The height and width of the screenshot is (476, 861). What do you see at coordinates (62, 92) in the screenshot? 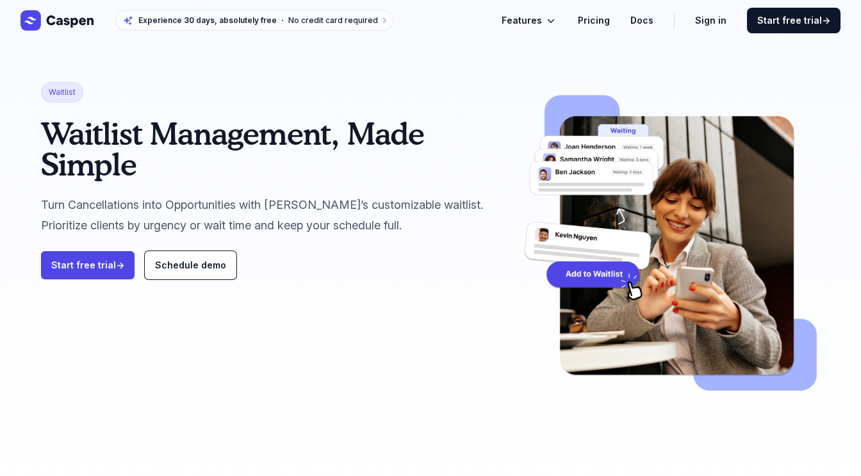
I see `span: Waitlist` at bounding box center [62, 92].